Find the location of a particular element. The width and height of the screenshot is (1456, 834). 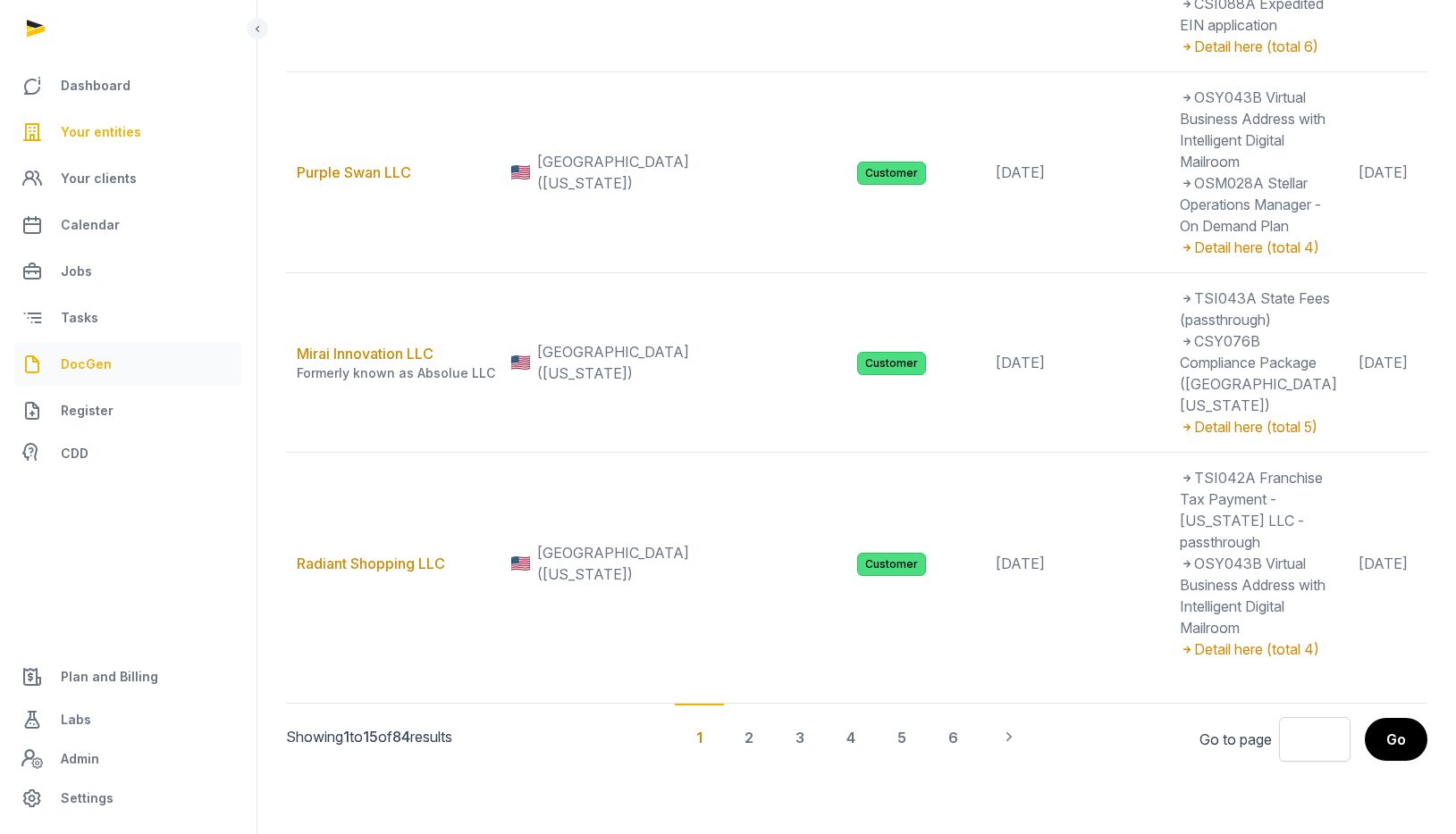

div: 4 is located at coordinates (851, 737).